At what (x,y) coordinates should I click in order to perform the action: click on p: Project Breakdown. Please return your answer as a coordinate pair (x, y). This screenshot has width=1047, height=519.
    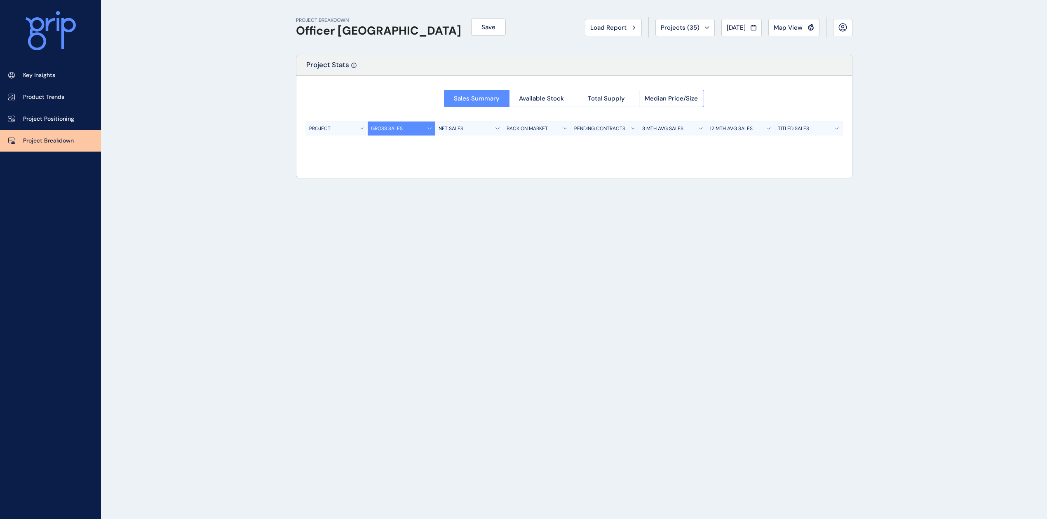
    Looking at the image, I should click on (48, 141).